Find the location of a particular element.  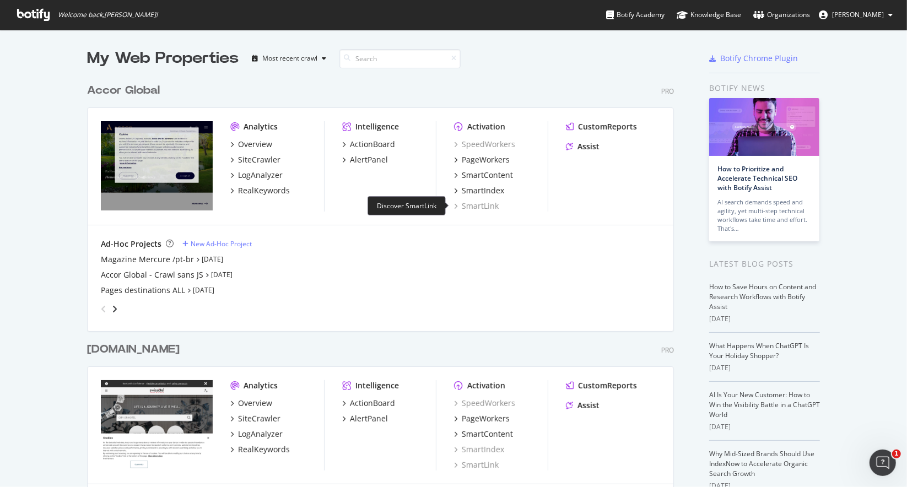

div: Intelligence is located at coordinates (377, 127).